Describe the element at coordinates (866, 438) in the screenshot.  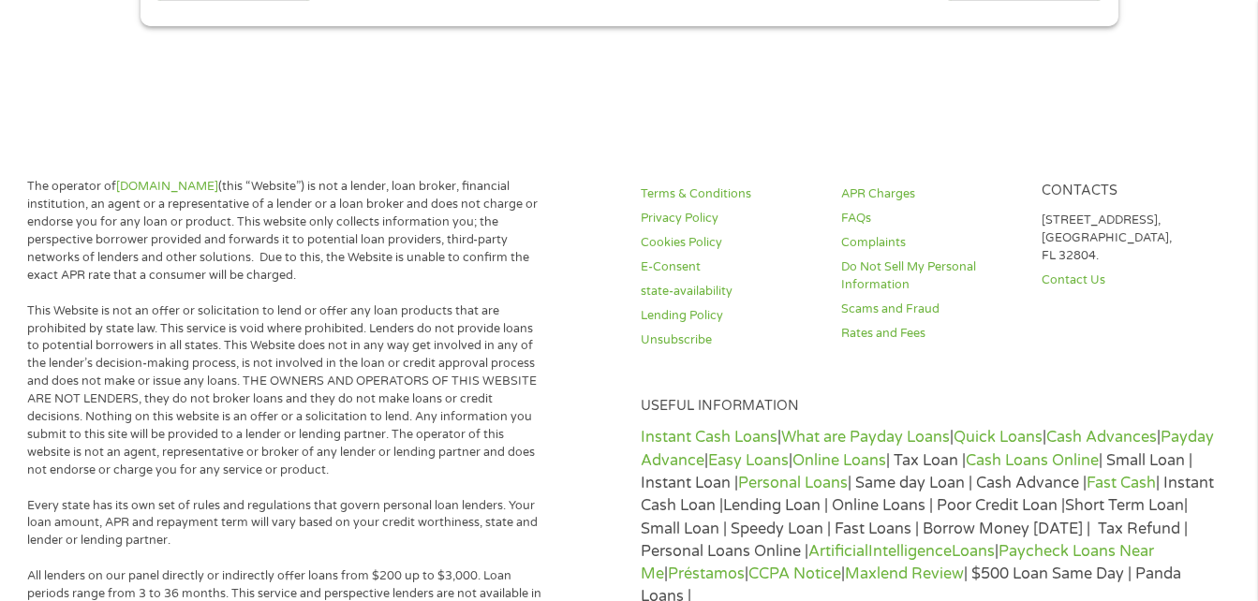
I see `a: What are Payday Loans` at that location.